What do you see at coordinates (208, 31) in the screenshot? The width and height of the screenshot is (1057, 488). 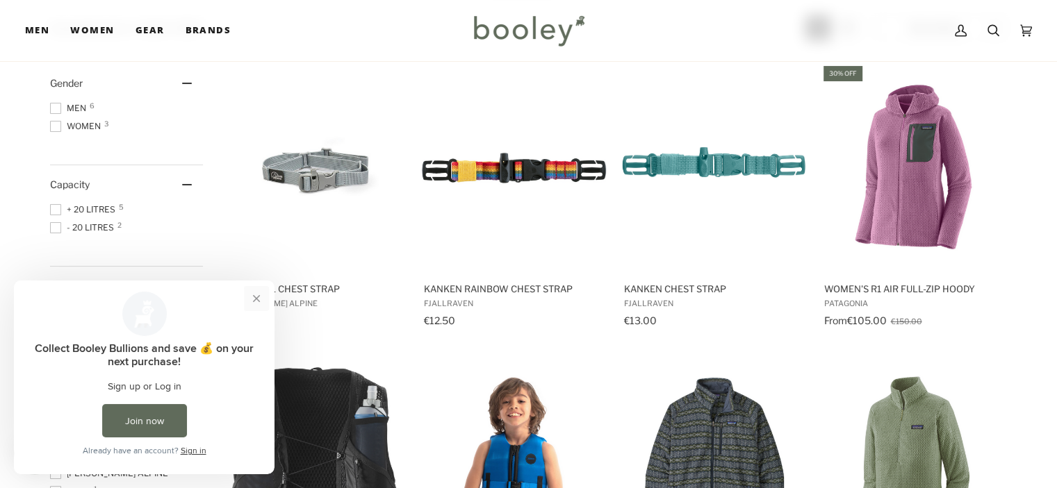 I see `span: Brands` at bounding box center [208, 31].